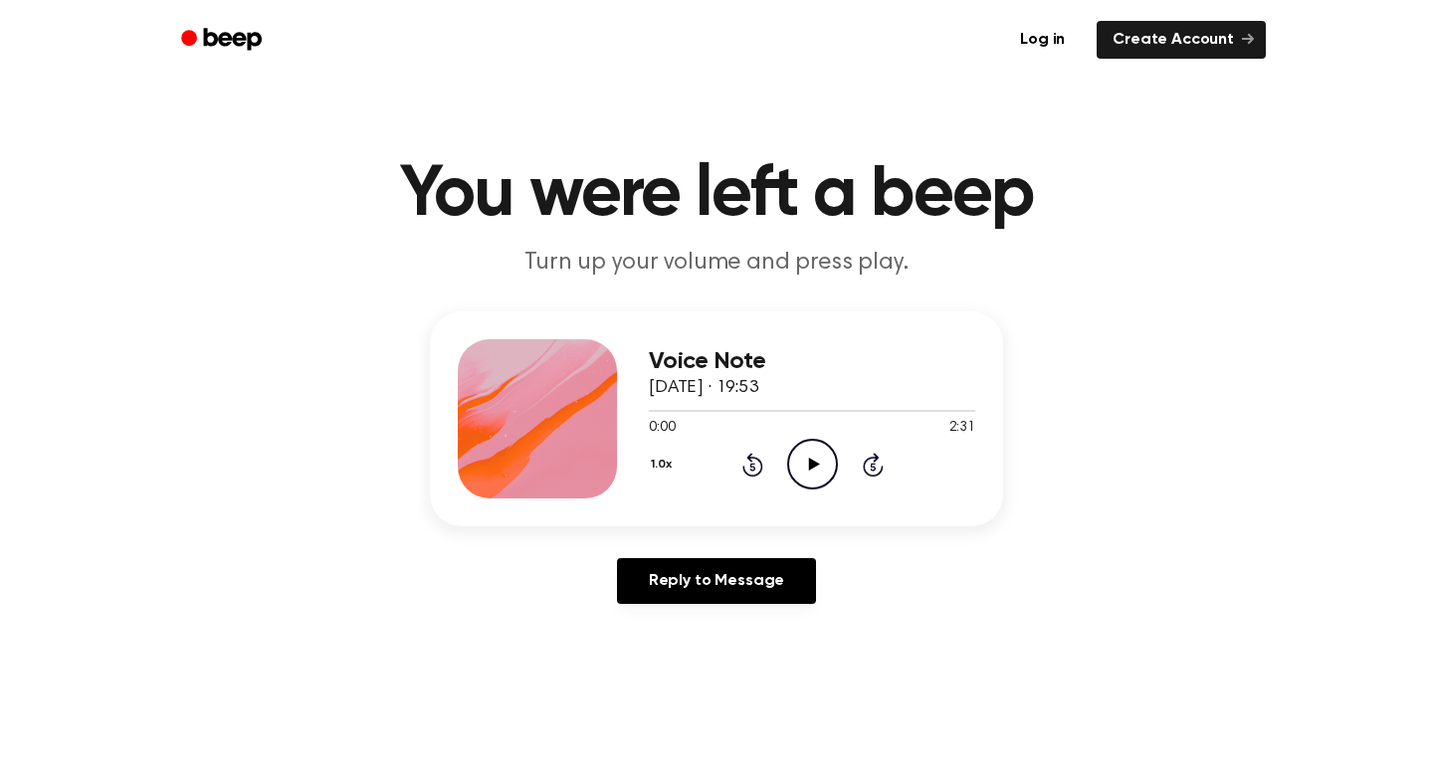 The height and width of the screenshot is (774, 1433). Describe the element at coordinates (716, 195) in the screenshot. I see `h1: You were left a beep` at that location.